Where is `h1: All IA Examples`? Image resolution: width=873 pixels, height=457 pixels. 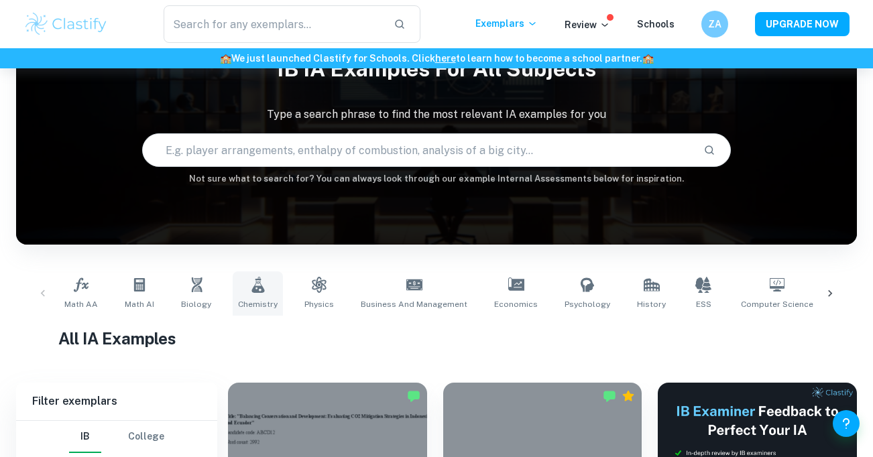
h1: All IA Examples is located at coordinates (437, 339).